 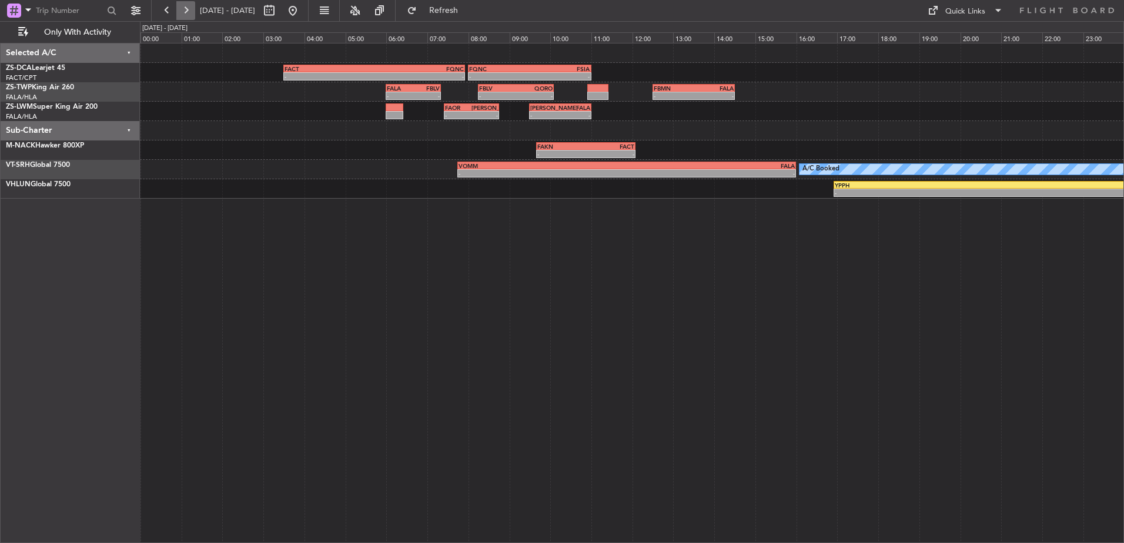 I want to click on input: Trip Number, so click(x=69, y=11).